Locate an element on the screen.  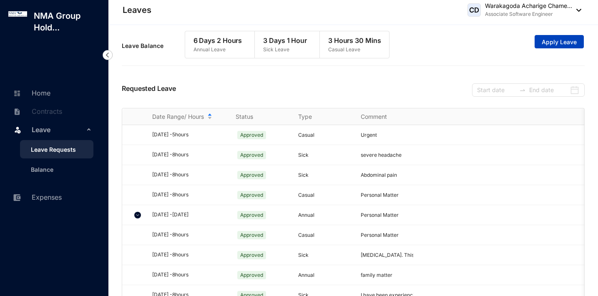
span: Date Range/ Hours is located at coordinates (178, 117).